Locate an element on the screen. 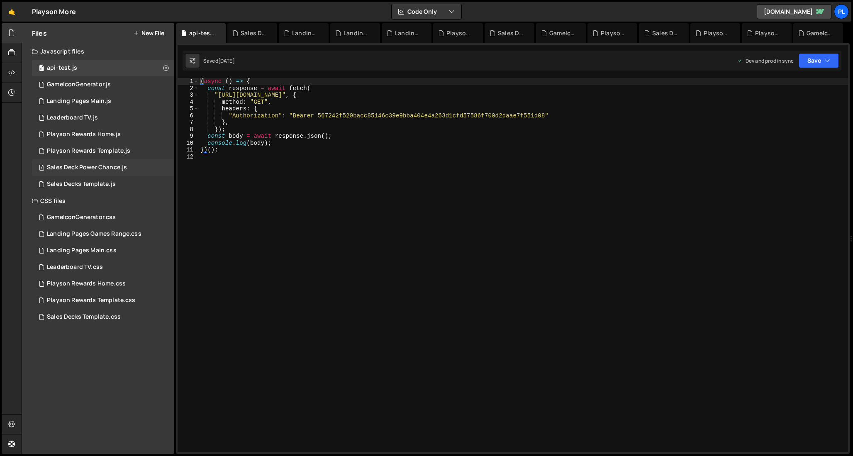  h2: Files is located at coordinates (39, 33).